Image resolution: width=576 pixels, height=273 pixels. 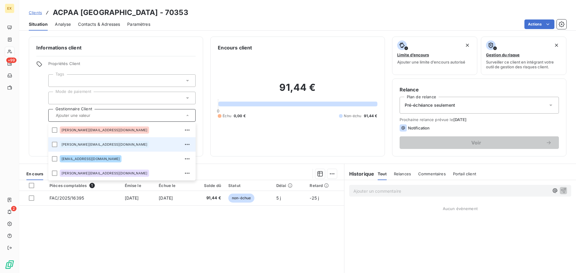 I want to click on span: Clients, so click(x=35, y=13).